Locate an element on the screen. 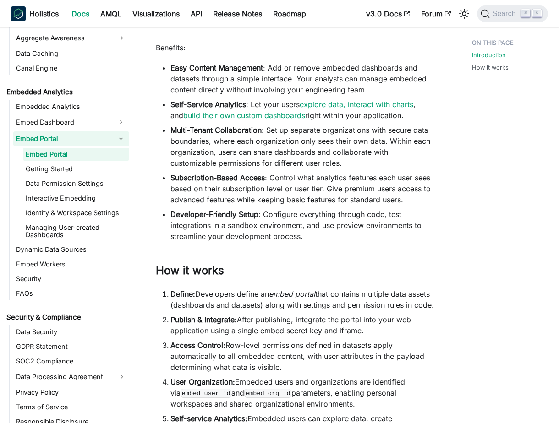 The image size is (559, 423). a: Data Permission Settings is located at coordinates (76, 184).